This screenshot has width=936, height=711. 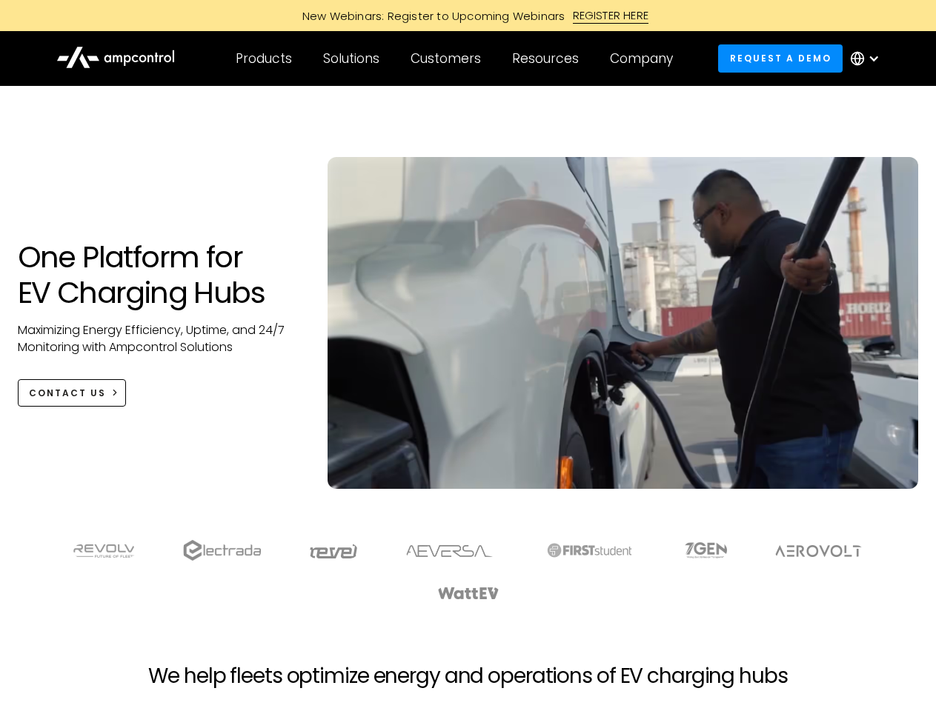 I want to click on div: Company, so click(x=641, y=59).